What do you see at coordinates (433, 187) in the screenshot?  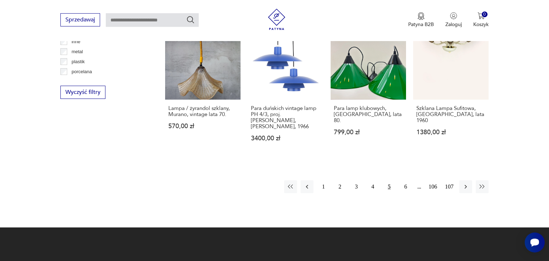 I see `button: 106` at bounding box center [433, 187].